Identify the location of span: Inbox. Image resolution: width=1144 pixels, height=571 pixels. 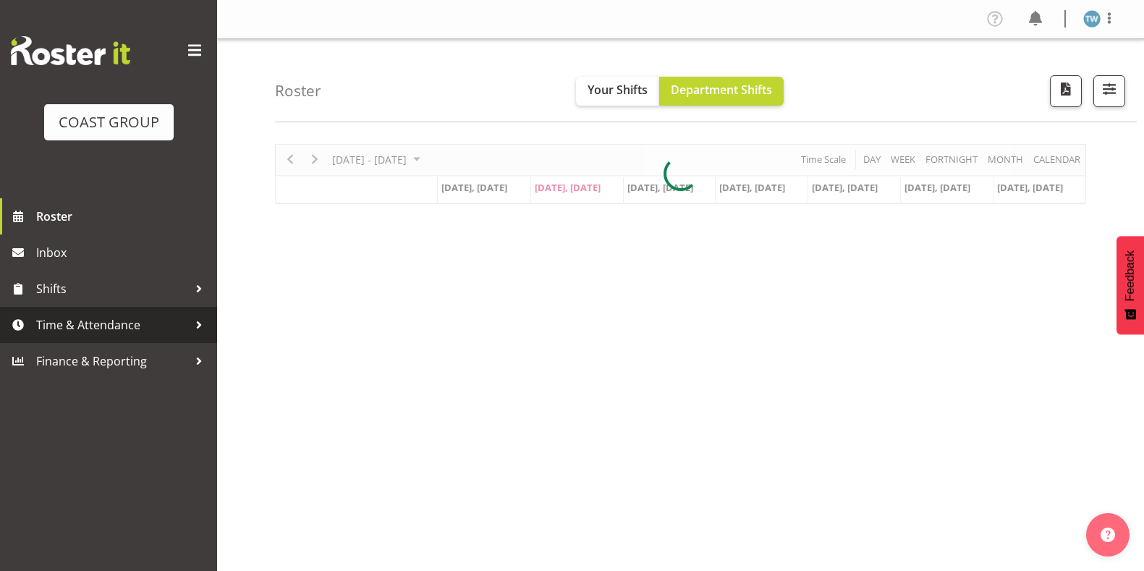
(123, 253).